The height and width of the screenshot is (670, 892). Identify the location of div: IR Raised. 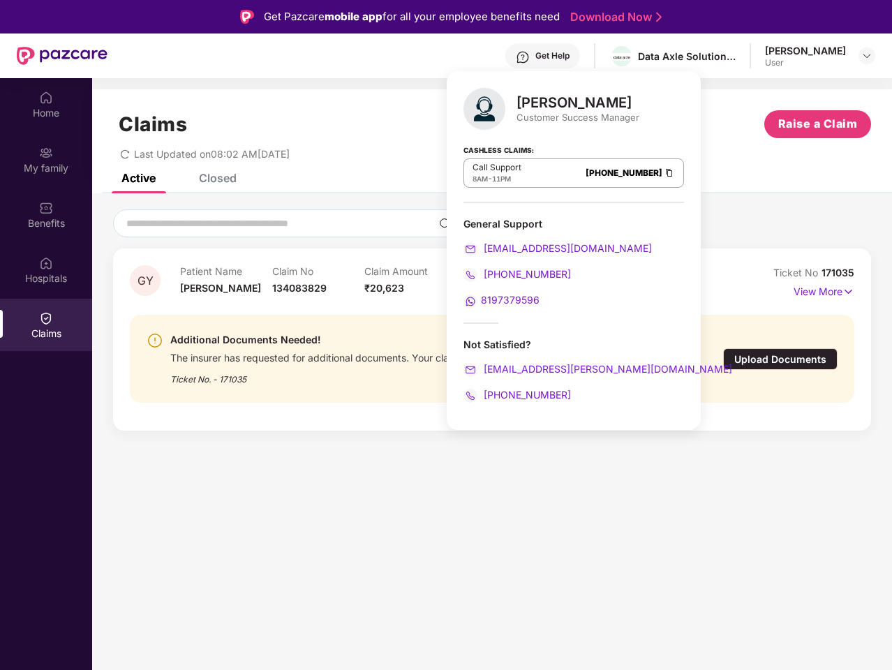
(582, 290).